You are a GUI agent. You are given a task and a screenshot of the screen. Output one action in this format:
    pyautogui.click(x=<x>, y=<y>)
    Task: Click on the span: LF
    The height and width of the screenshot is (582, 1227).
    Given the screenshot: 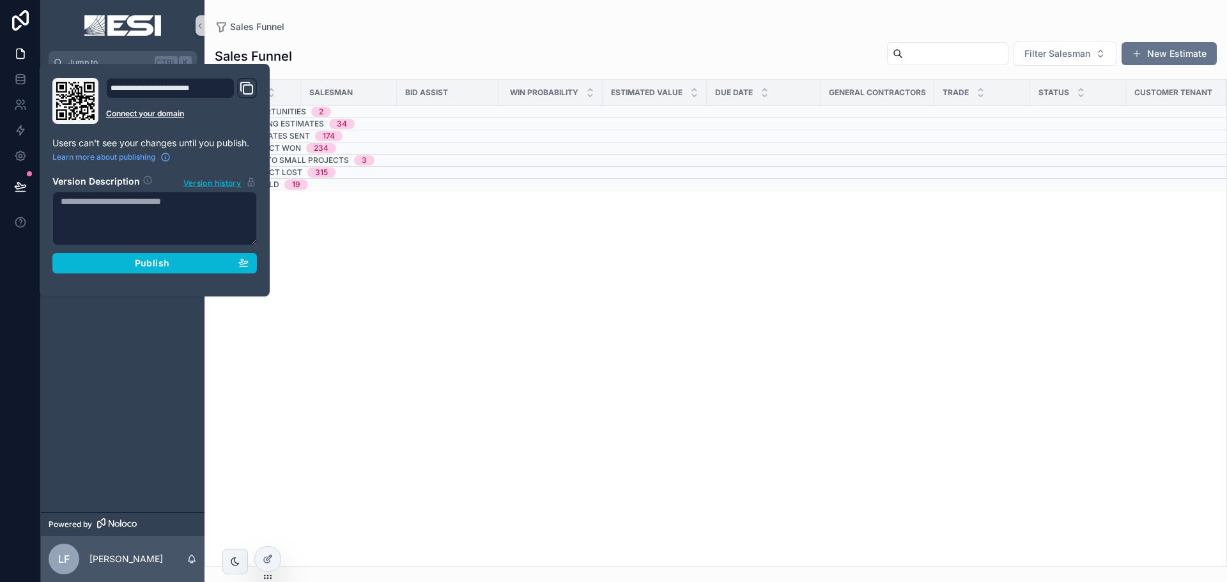 What is the action you would take?
    pyautogui.click(x=64, y=559)
    